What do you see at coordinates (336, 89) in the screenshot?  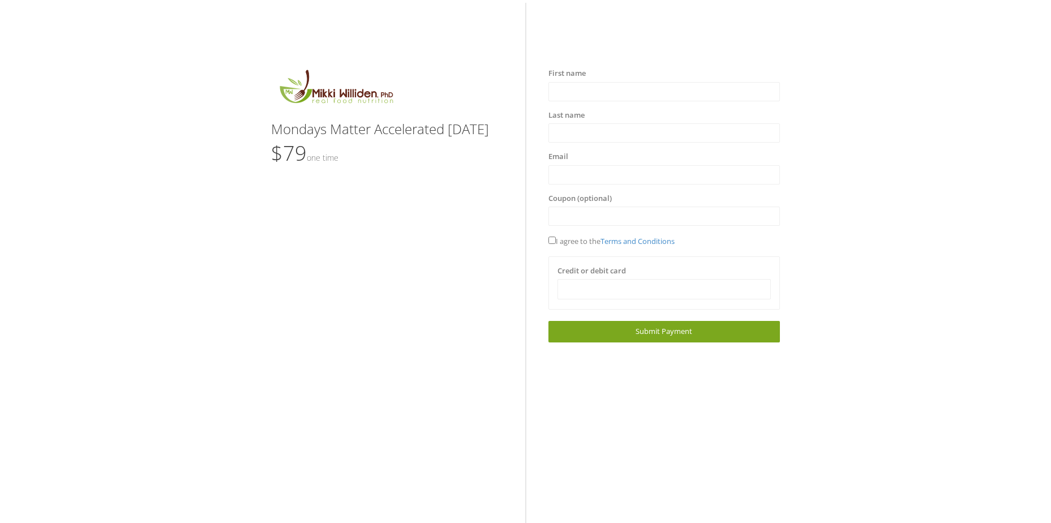 I see `img: MikkiLogoMain.png` at bounding box center [336, 89].